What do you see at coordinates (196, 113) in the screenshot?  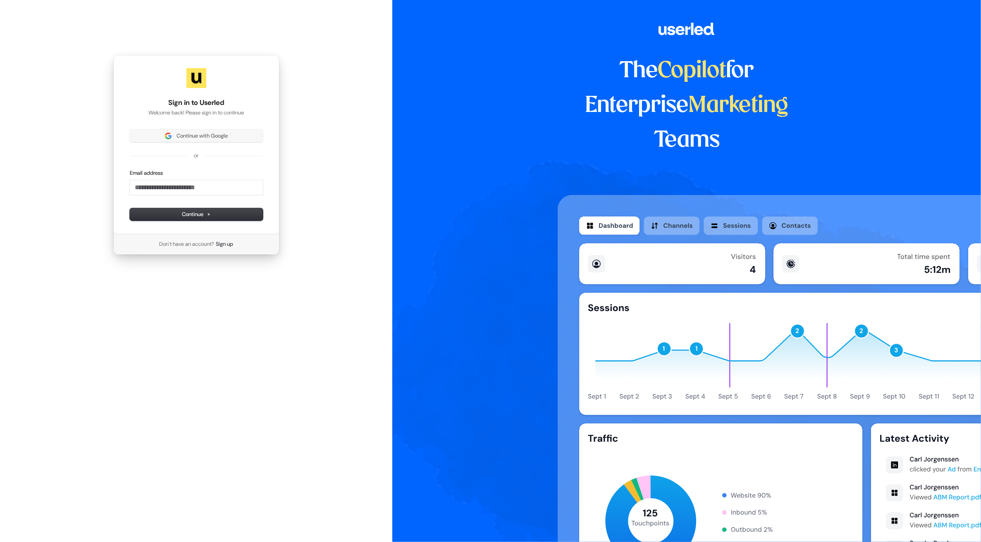 I see `p: Welcome back! Please sign in to continue` at bounding box center [196, 113].